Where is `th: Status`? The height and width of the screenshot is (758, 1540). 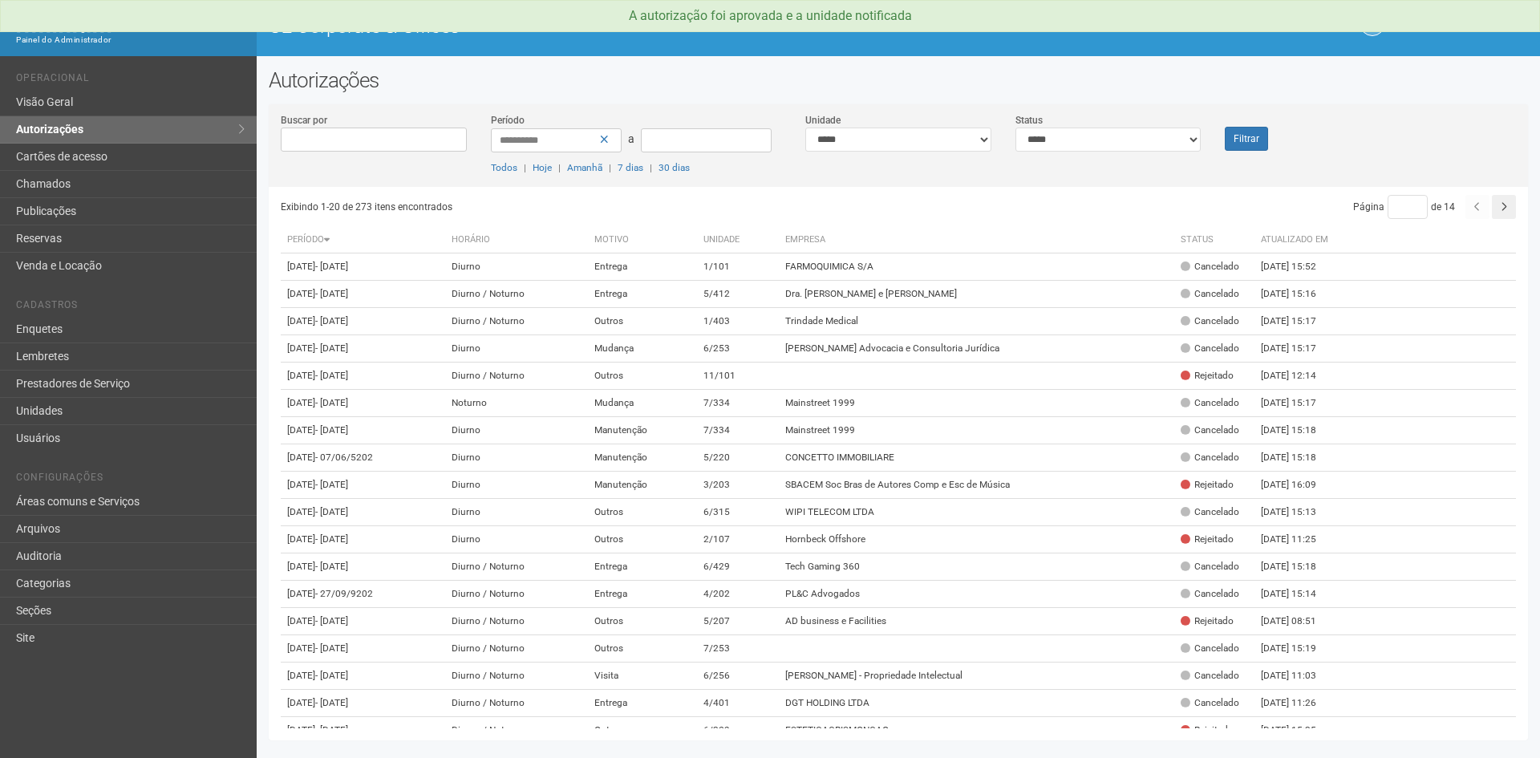 th: Status is located at coordinates (1214, 240).